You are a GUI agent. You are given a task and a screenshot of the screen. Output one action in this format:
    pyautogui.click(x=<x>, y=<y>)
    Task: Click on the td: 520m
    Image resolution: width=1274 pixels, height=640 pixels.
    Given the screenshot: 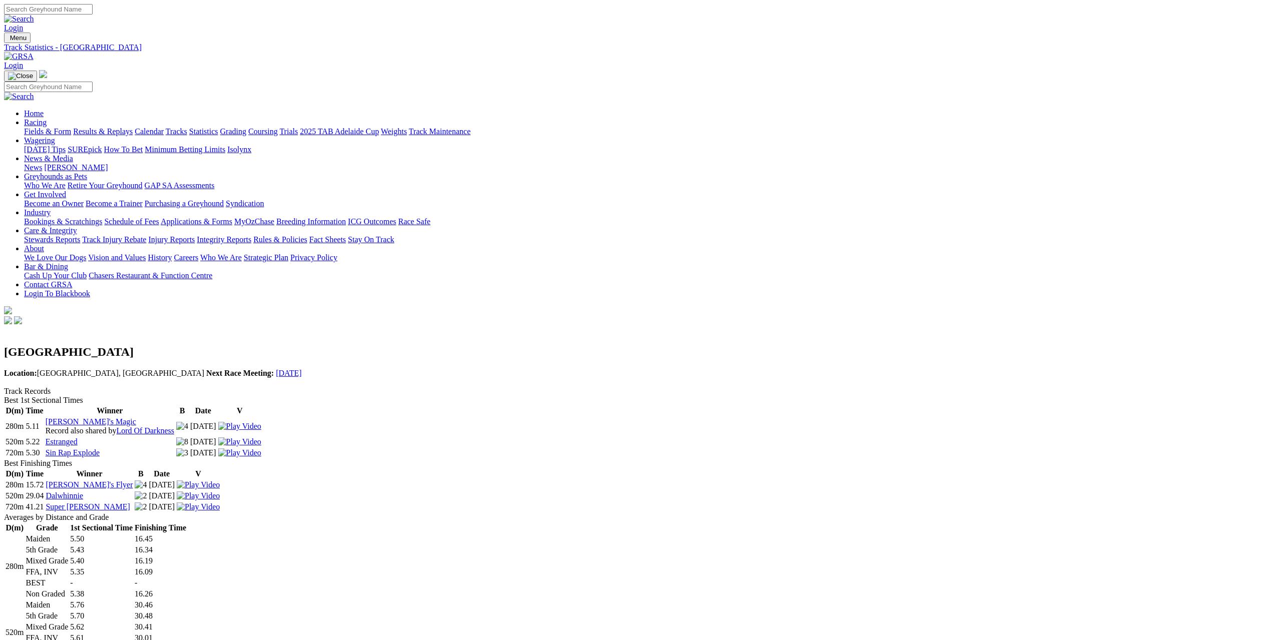 What is the action you would take?
    pyautogui.click(x=15, y=442)
    